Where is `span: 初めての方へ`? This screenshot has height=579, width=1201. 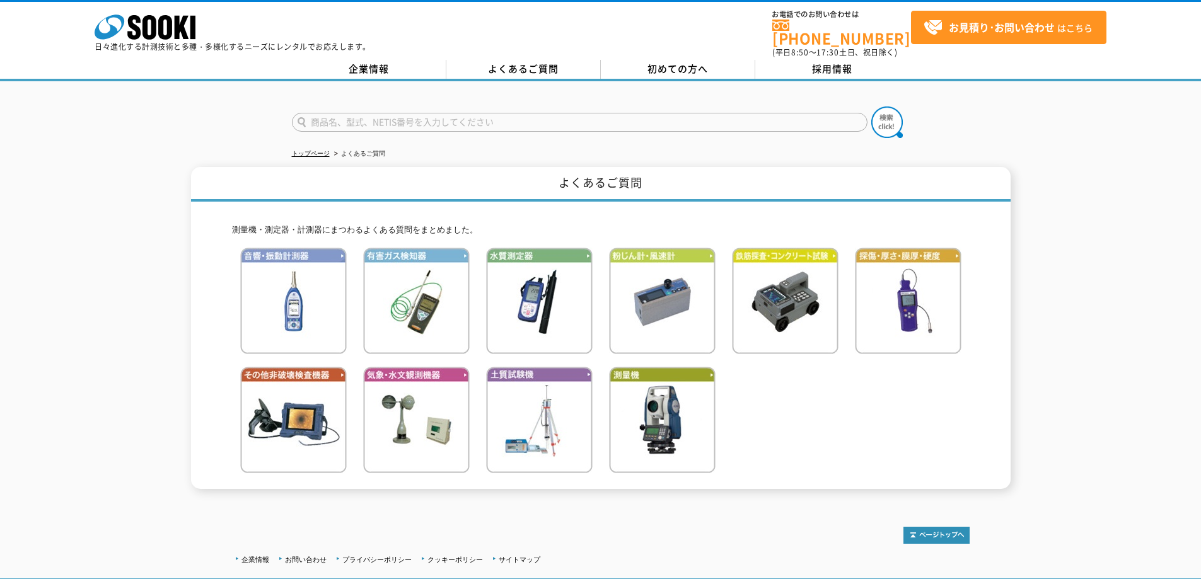
span: 初めての方へ is located at coordinates (678, 69).